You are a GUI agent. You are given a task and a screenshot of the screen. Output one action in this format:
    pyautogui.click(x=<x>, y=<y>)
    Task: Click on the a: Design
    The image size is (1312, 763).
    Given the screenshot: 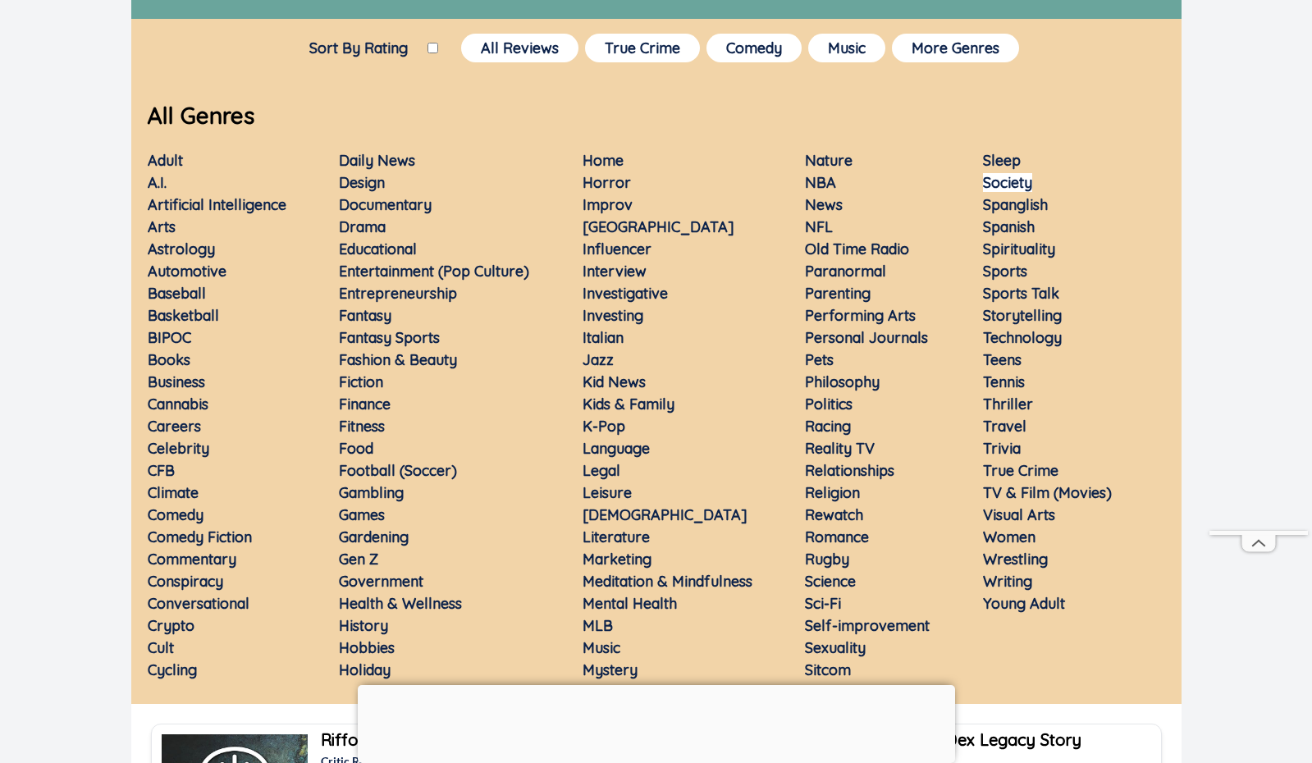 What is the action you would take?
    pyautogui.click(x=362, y=182)
    